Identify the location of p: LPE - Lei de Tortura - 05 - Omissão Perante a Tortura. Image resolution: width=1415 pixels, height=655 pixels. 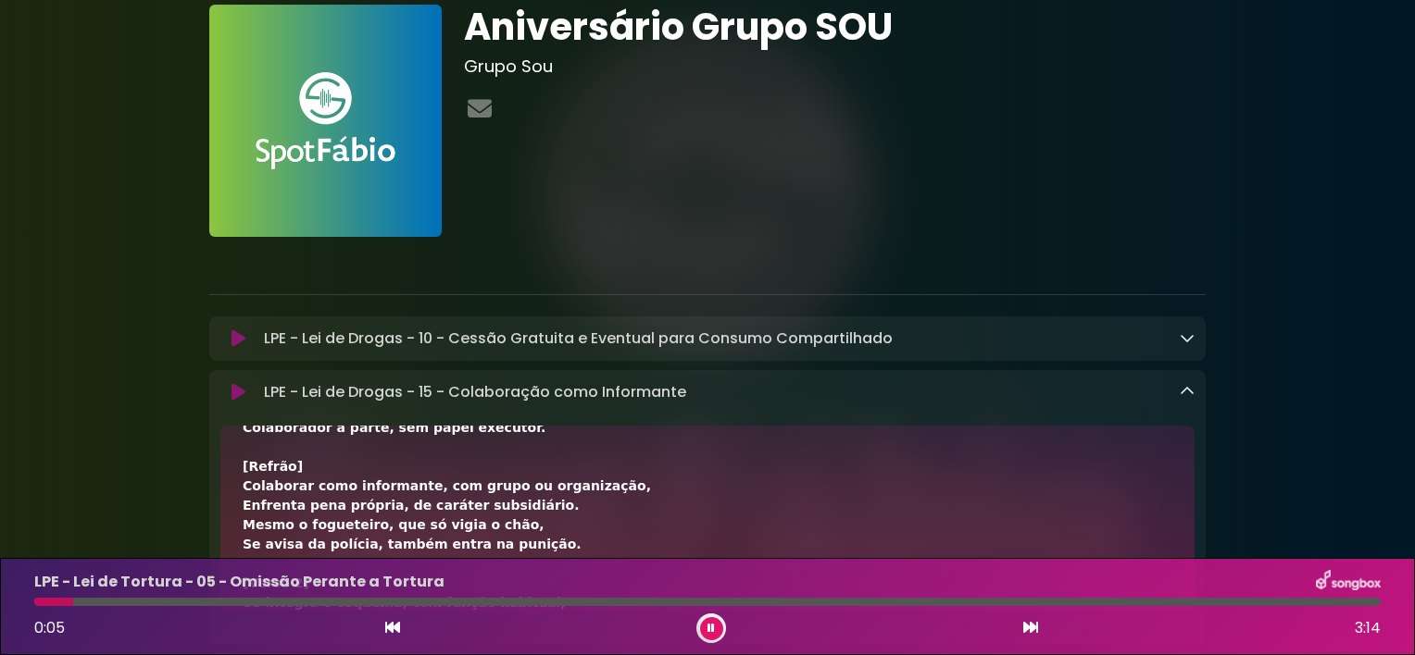
(239, 582).